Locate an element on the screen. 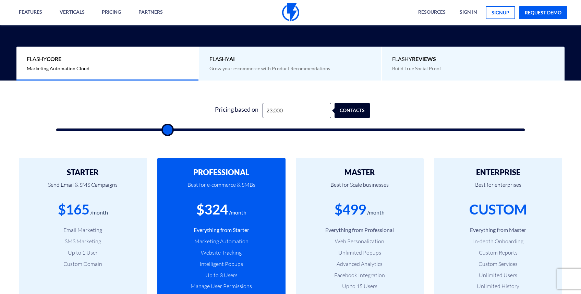 This screenshot has height=294, width=581. li: Everything from Master is located at coordinates (498, 230).